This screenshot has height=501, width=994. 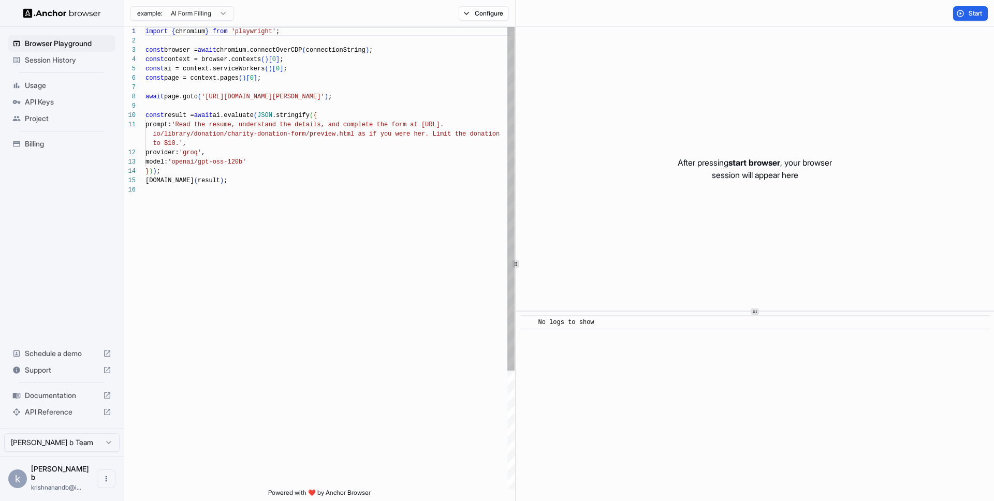 What do you see at coordinates (214, 69) in the screenshot?
I see `span: ai = context.serviceWorkers` at bounding box center [214, 69].